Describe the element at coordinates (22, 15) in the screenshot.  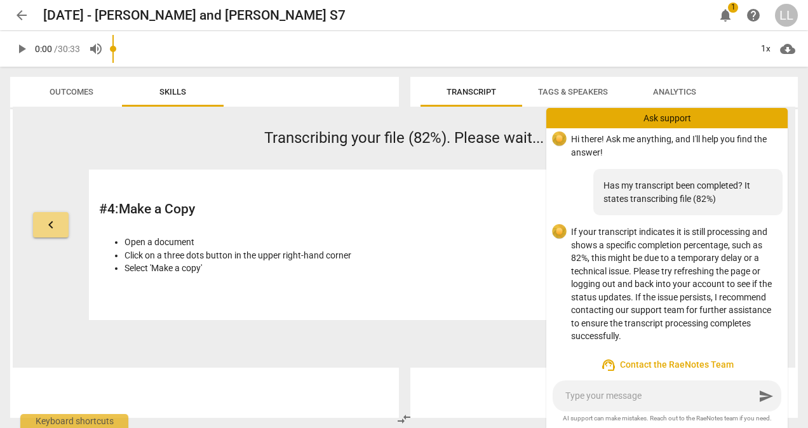
I see `span: arrow_back` at that location.